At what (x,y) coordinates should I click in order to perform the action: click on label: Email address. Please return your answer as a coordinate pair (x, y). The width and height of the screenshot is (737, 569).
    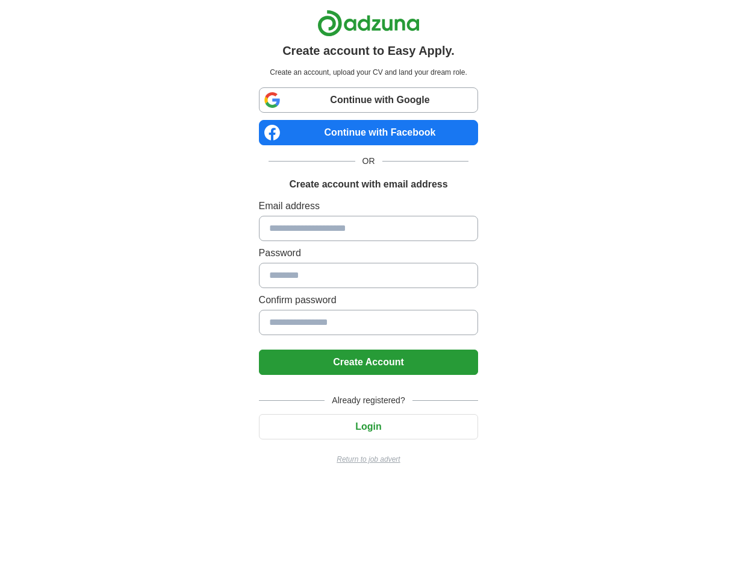
    Looking at the image, I should click on (369, 206).